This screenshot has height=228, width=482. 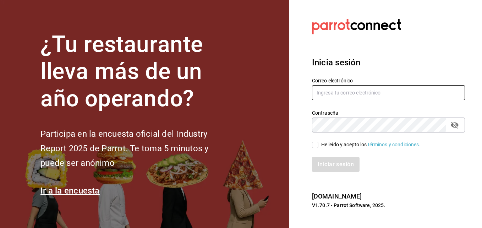 What do you see at coordinates (136, 72) in the screenshot?
I see `h1: ¿Tu restaurante lleva más de un año operando?` at bounding box center [136, 72].